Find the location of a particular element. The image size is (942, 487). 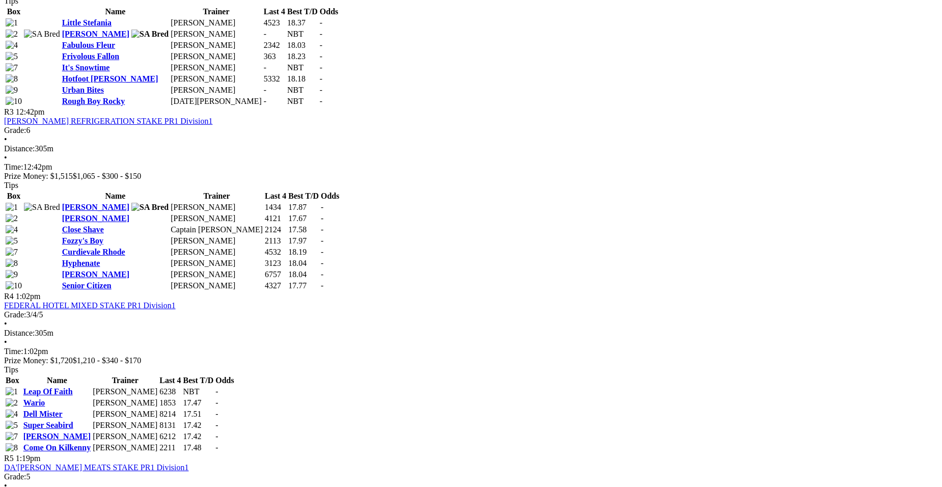

td: 17.97 is located at coordinates (304, 241).